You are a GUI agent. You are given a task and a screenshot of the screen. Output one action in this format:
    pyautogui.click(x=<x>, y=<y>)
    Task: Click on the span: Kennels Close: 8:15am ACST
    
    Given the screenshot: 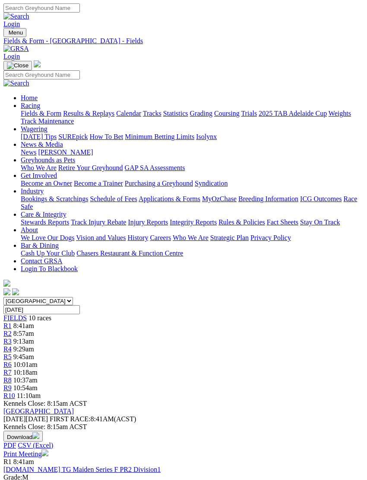 What is the action you would take?
    pyautogui.click(x=45, y=403)
    